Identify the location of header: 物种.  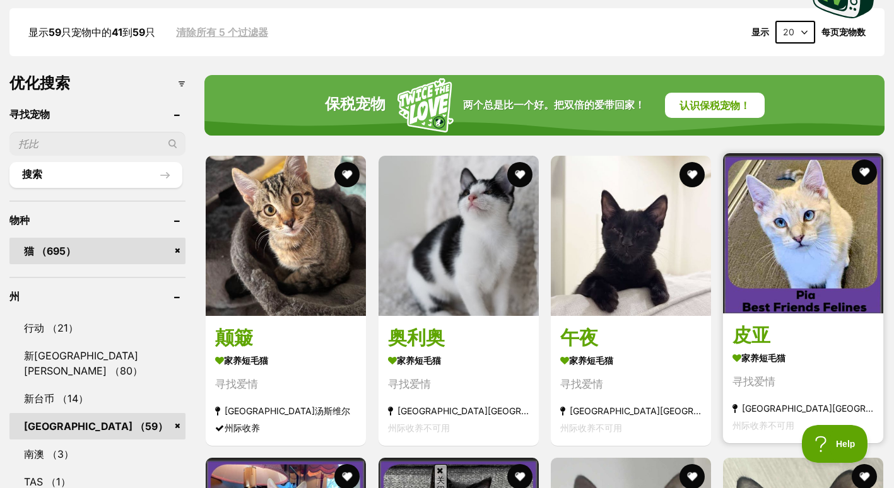
(97, 220).